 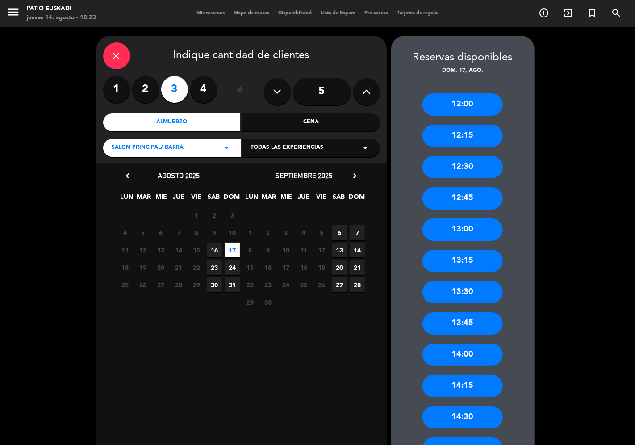 What do you see at coordinates (357, 250) in the screenshot?
I see `span: 14` at bounding box center [357, 250].